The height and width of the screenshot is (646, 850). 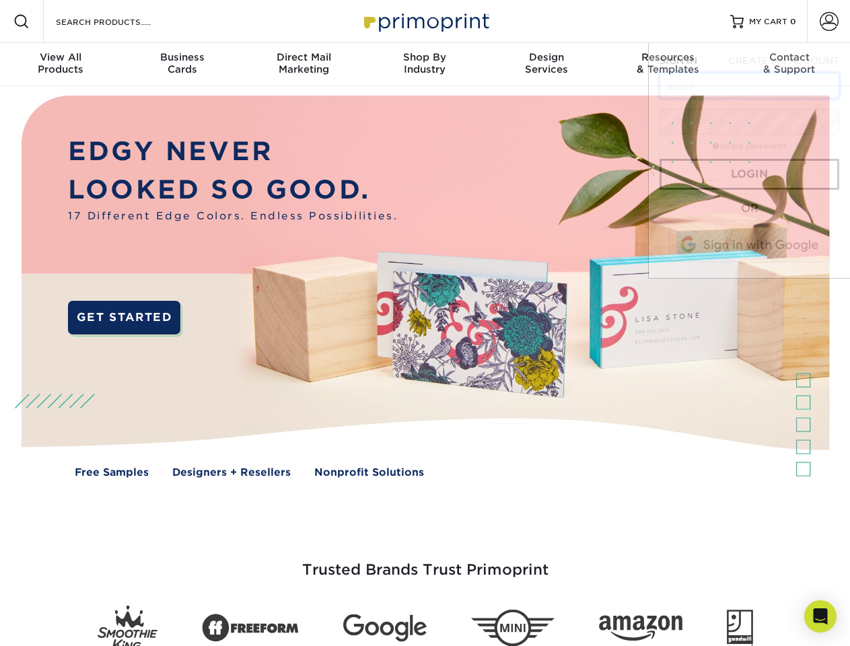 I want to click on div: Marketing, so click(x=304, y=63).